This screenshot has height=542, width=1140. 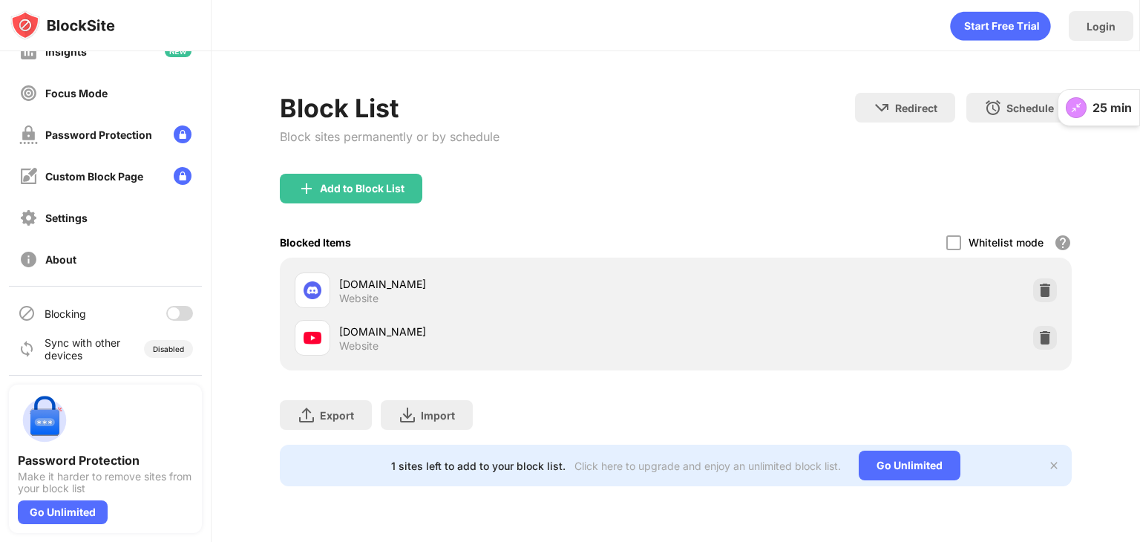 What do you see at coordinates (27, 349) in the screenshot?
I see `img: sync-icon.svg` at bounding box center [27, 349].